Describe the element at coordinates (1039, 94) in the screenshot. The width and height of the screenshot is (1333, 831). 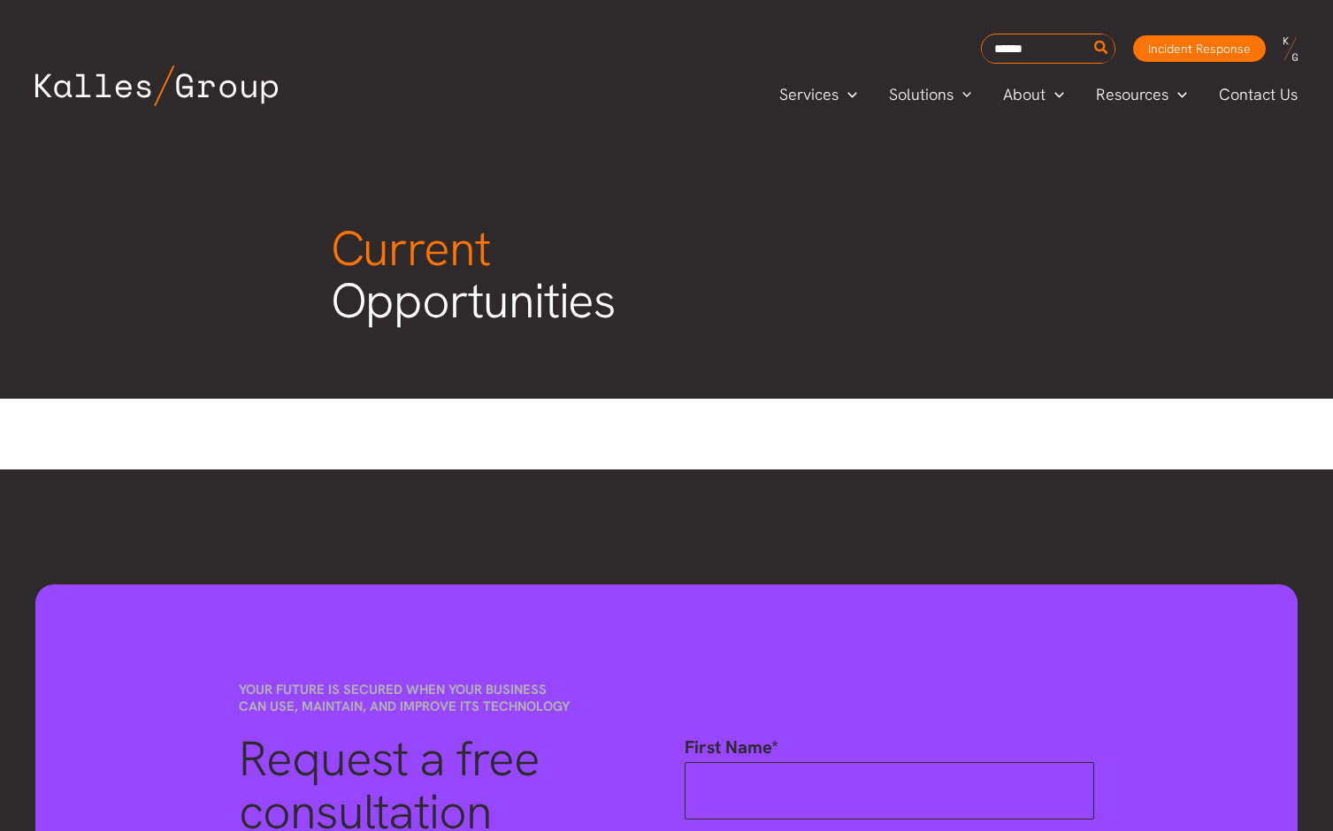
I see `nav: Primary Site Navigation` at that location.